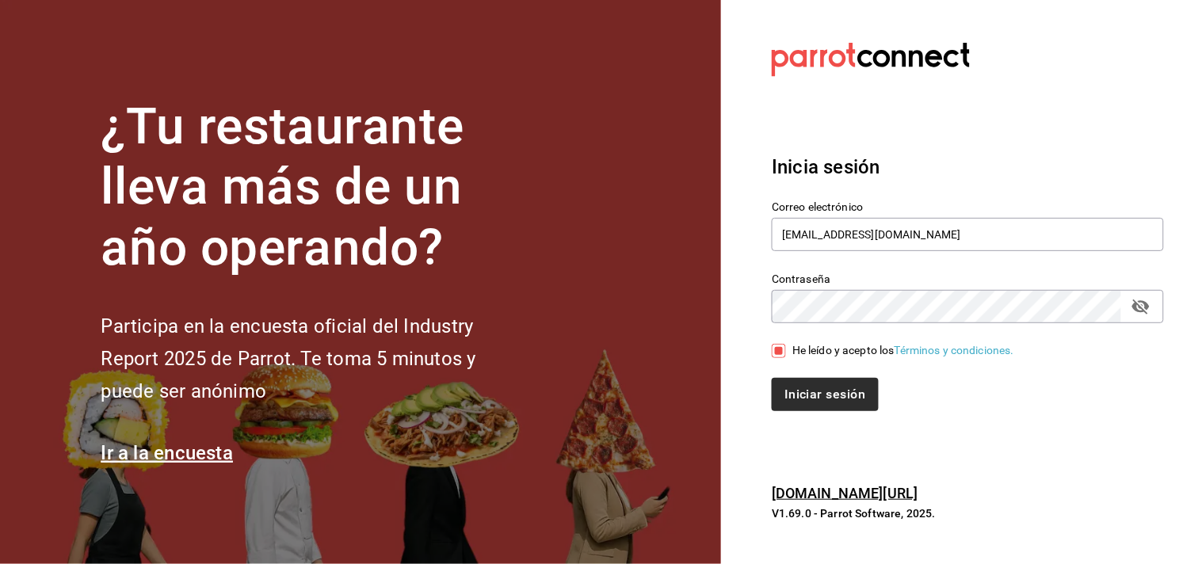 This screenshot has width=1202, height=564. What do you see at coordinates (968, 167) in the screenshot?
I see `h3: Inicia sesión` at bounding box center [968, 167].